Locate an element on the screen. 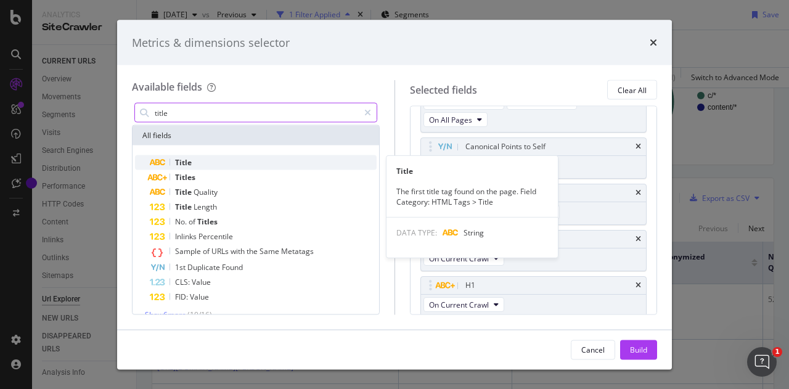 The image size is (789, 389). div: Build is located at coordinates (639, 349).